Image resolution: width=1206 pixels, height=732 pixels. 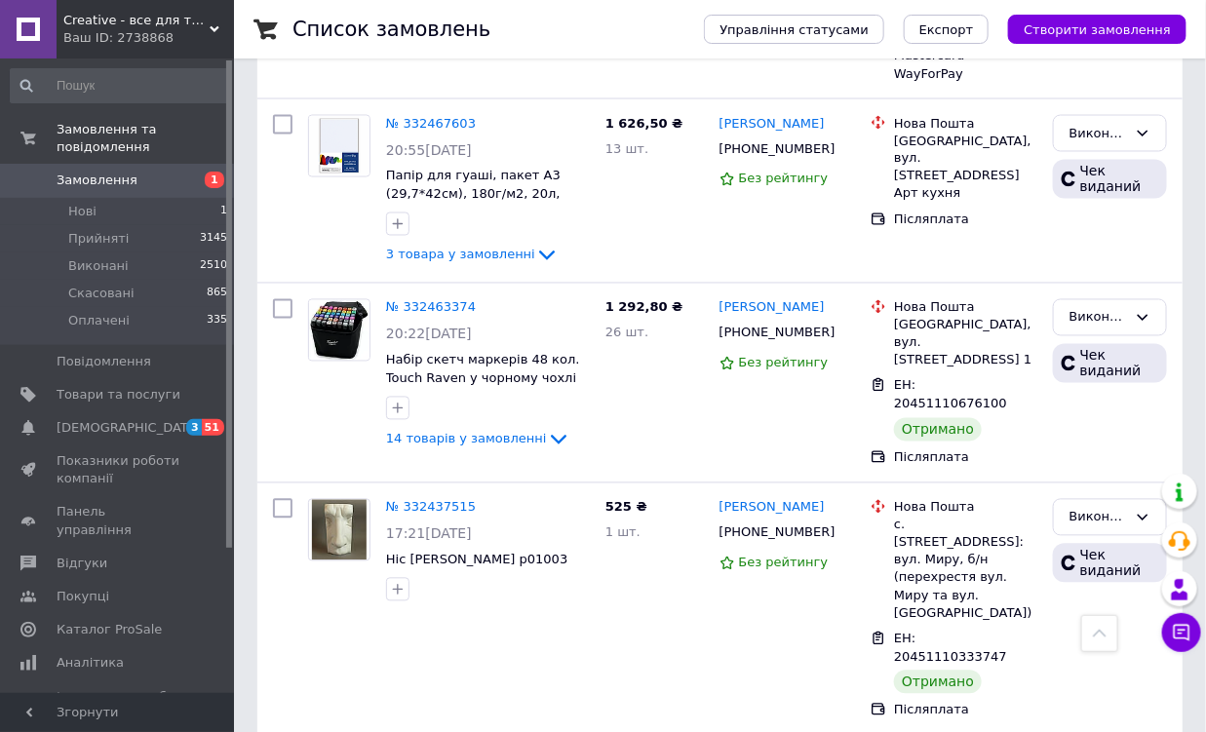 I want to click on input: Пошук, so click(x=119, y=86).